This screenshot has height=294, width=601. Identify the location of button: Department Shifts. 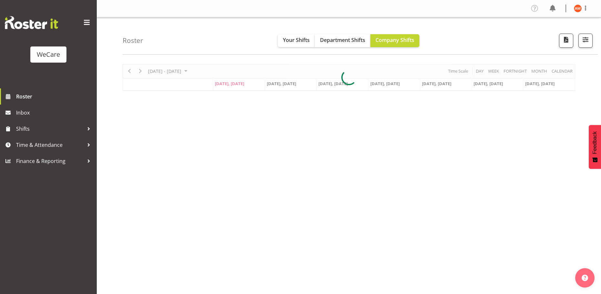
(342, 41).